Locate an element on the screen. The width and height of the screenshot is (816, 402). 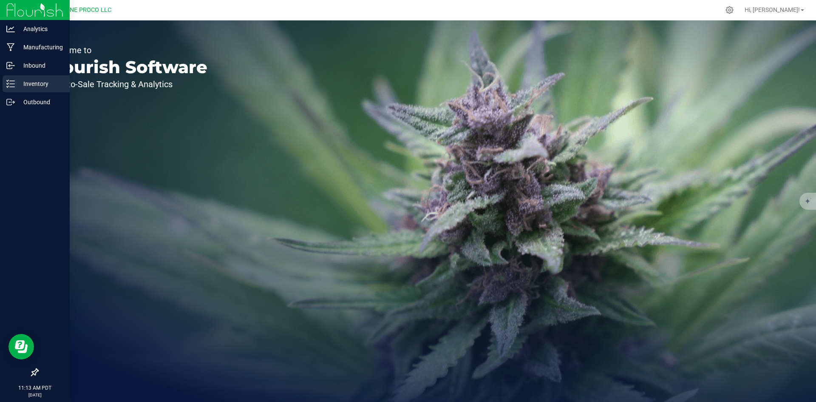
inline-svg: Manufacturing is located at coordinates (11, 47).